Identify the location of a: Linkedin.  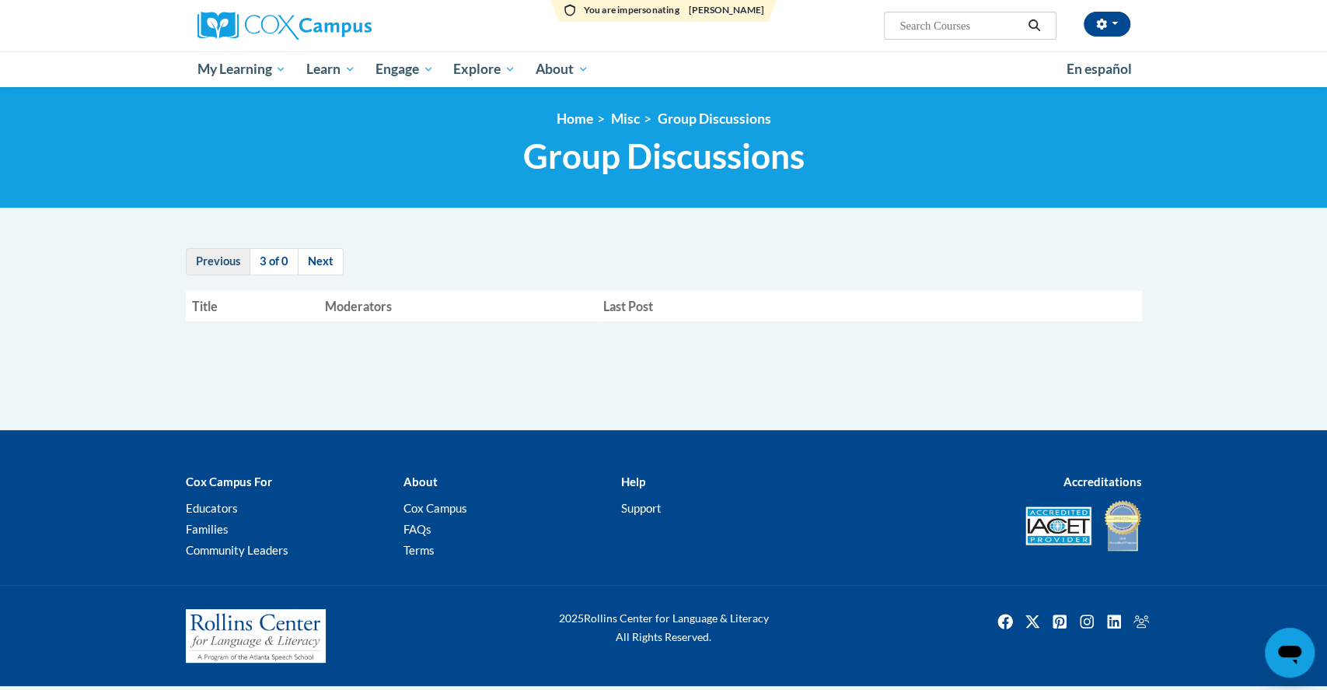
(1114, 621).